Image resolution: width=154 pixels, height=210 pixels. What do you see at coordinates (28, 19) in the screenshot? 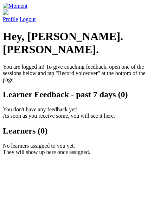
I see `a: Logout` at bounding box center [28, 19].